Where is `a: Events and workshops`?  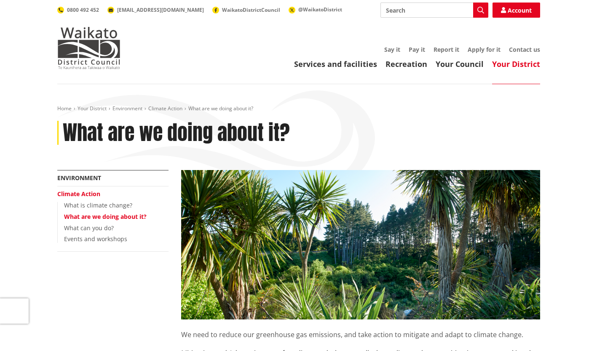
a: Events and workshops is located at coordinates (96, 239).